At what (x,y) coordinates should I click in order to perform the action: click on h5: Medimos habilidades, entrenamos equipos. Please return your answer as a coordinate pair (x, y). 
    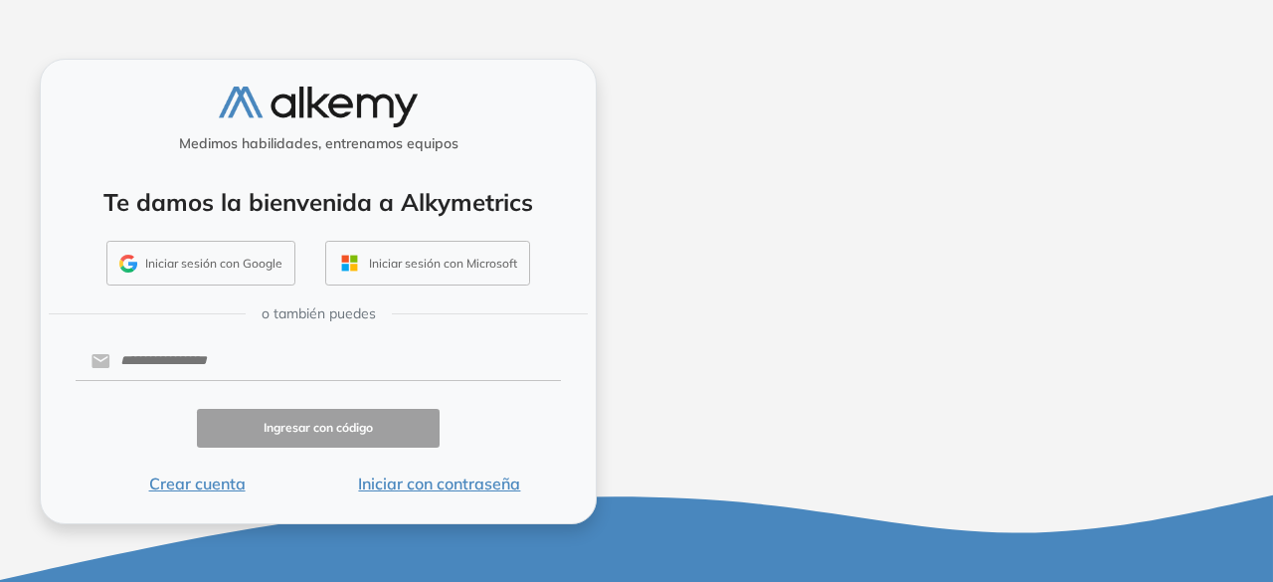
    Looking at the image, I should click on (318, 143).